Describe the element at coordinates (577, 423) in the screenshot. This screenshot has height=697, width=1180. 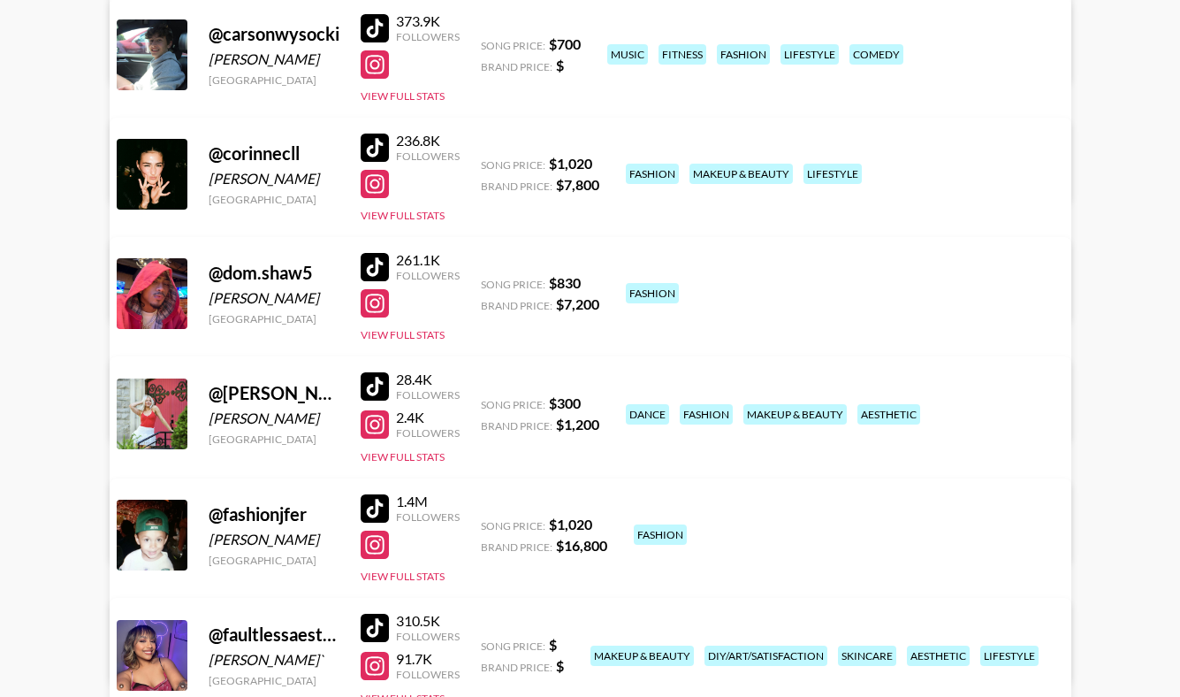
I see `strong: $ 1,200` at that location.